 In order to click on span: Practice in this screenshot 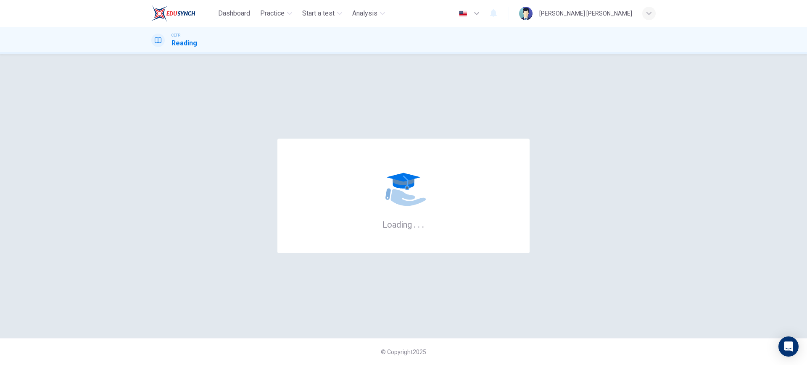, I will do `click(272, 13)`.